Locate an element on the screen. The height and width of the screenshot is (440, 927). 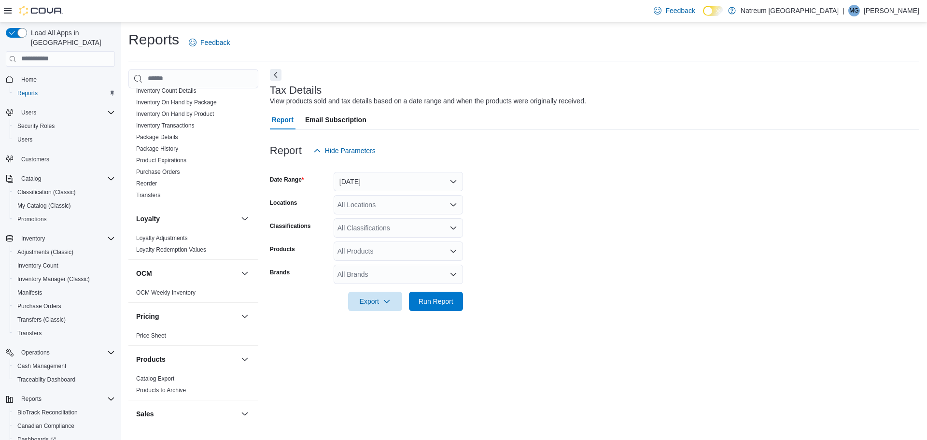
a: Transfers (Classic) is located at coordinates (42, 320).